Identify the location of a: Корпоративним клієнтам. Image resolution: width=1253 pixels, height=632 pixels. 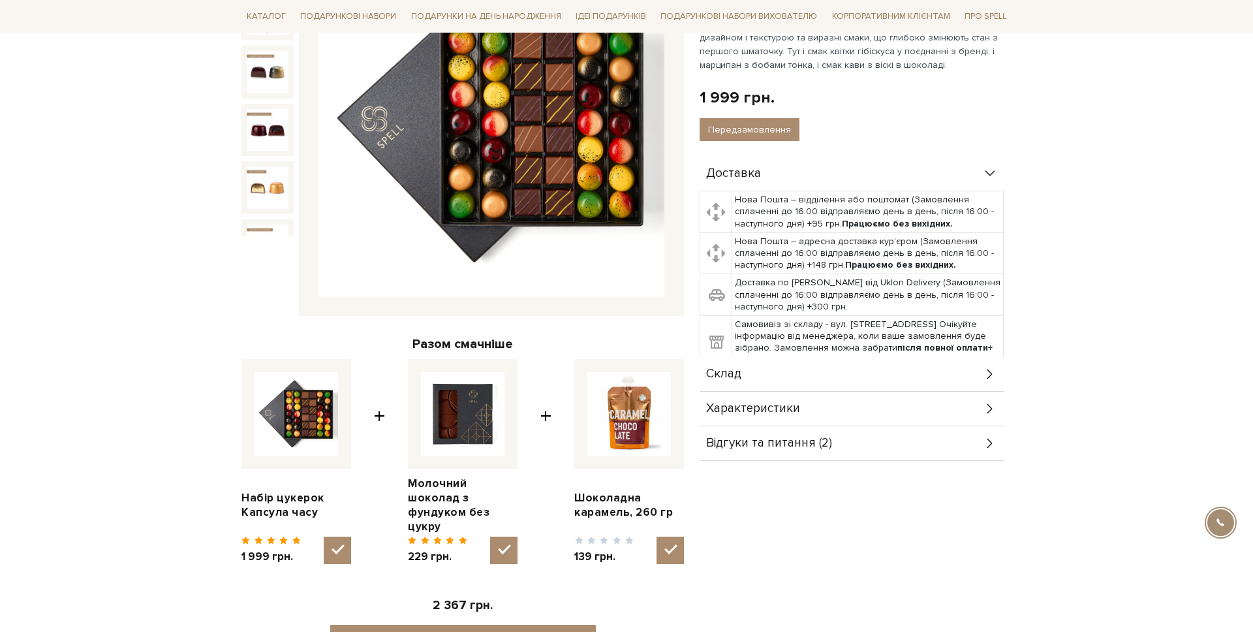
(891, 16).